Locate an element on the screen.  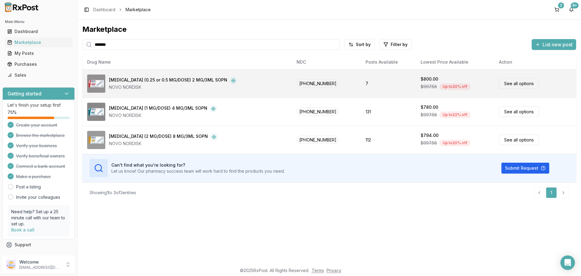
span: List new post is located at coordinates (558, 45).